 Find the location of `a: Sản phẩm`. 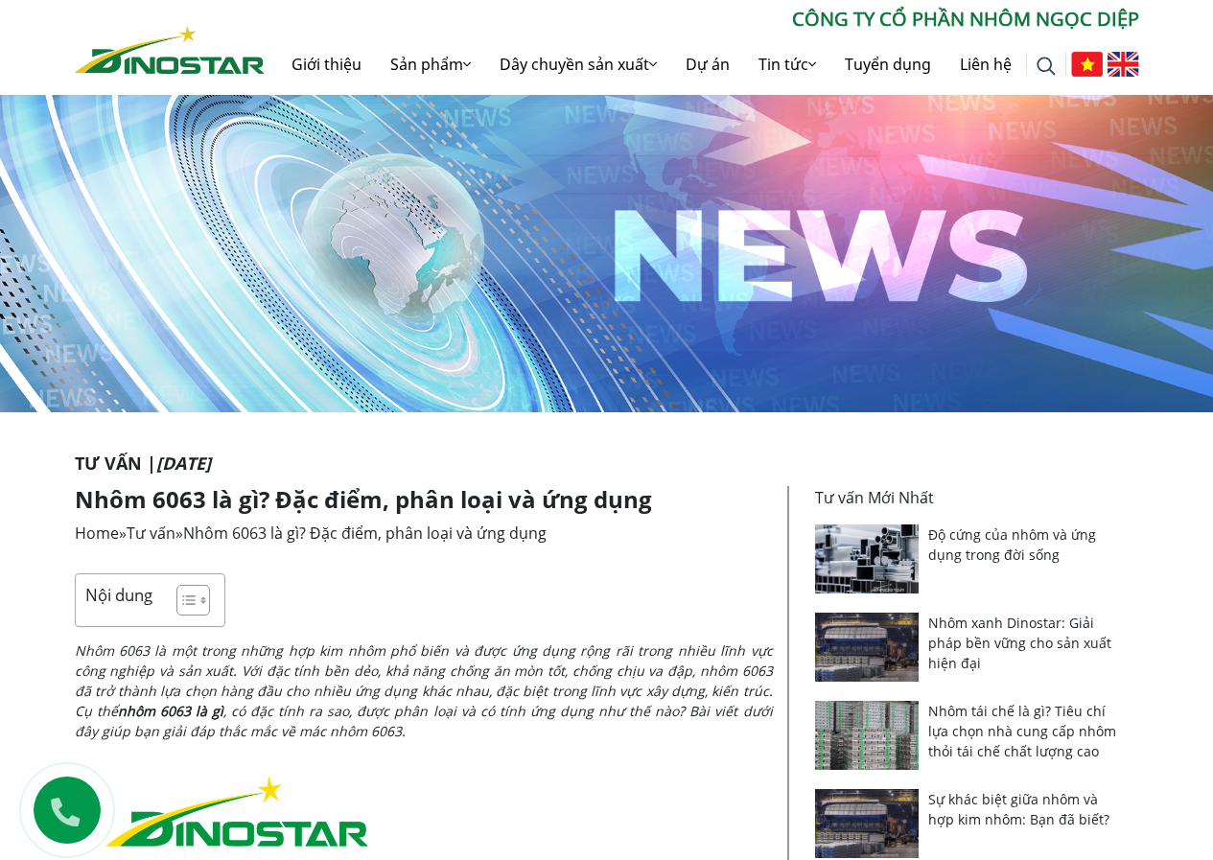

a: Sản phẩm is located at coordinates (430, 64).